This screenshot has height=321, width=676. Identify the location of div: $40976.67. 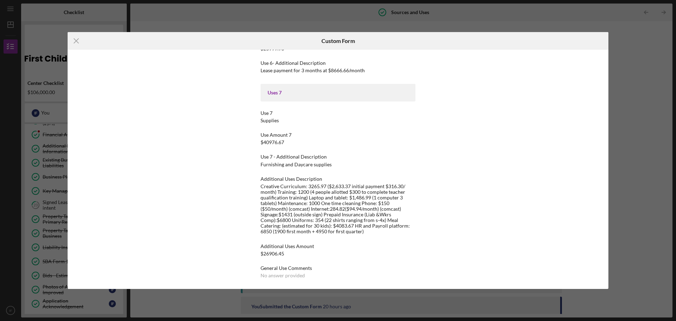
(272, 142).